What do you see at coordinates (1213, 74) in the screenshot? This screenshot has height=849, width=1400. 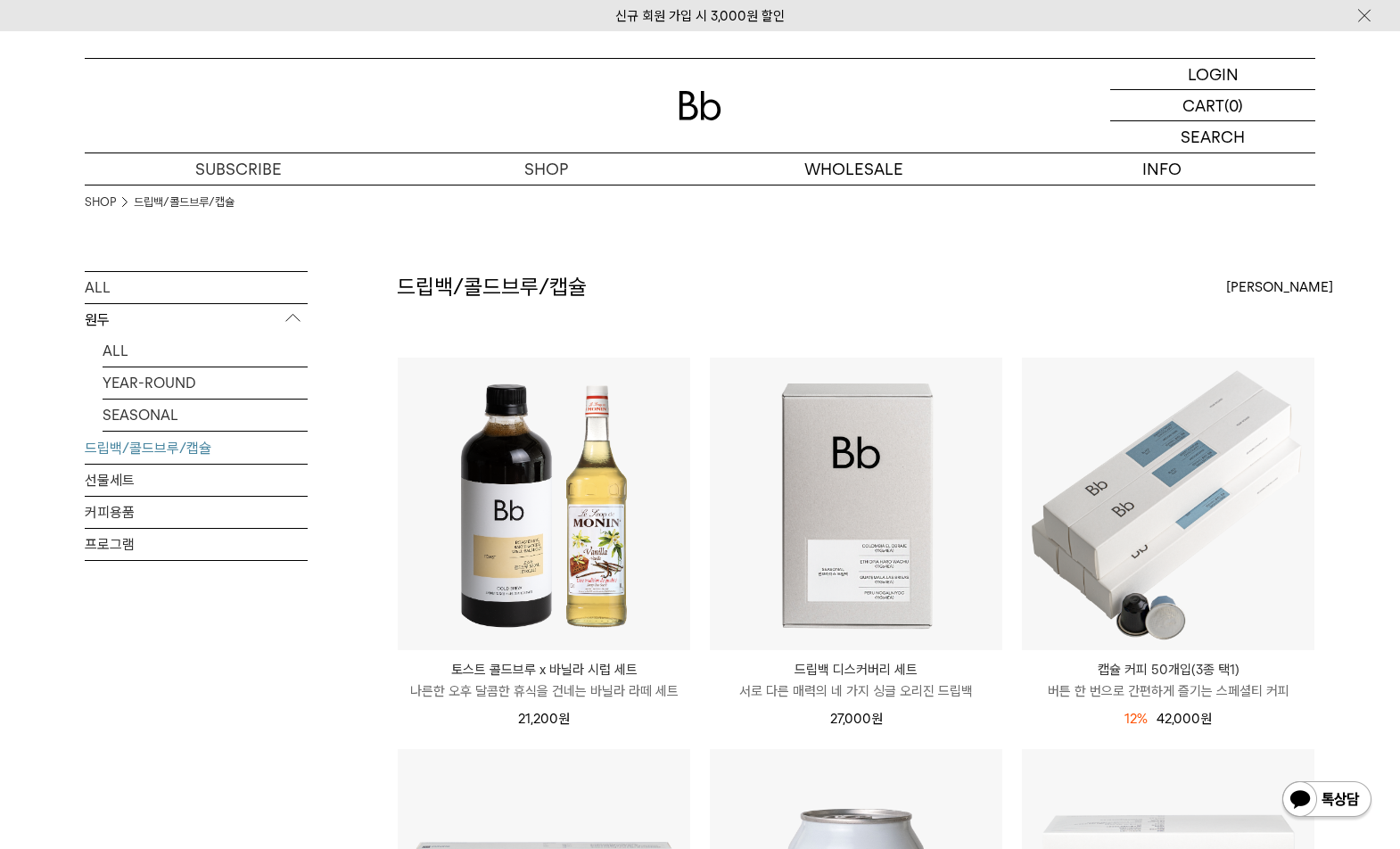 I see `a: LOGIN` at bounding box center [1213, 74].